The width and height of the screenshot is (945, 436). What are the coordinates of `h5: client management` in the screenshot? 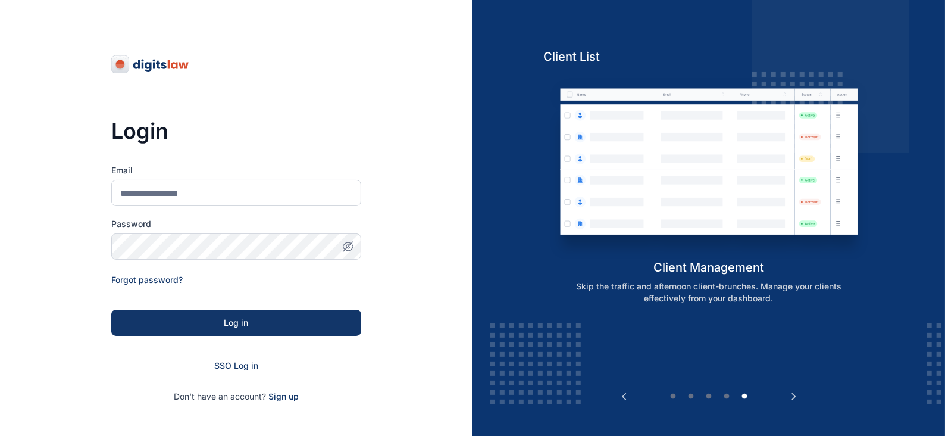 It's located at (709, 267).